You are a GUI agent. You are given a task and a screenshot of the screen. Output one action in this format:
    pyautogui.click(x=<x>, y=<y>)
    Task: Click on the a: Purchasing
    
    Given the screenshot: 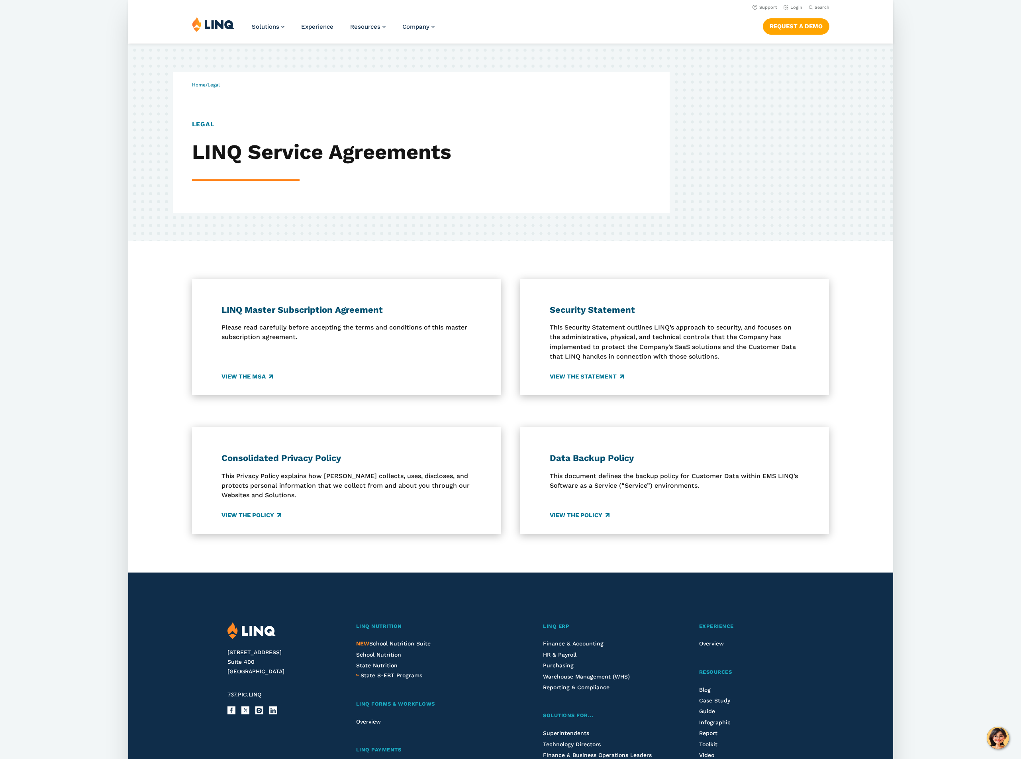 What is the action you would take?
    pyautogui.click(x=558, y=665)
    